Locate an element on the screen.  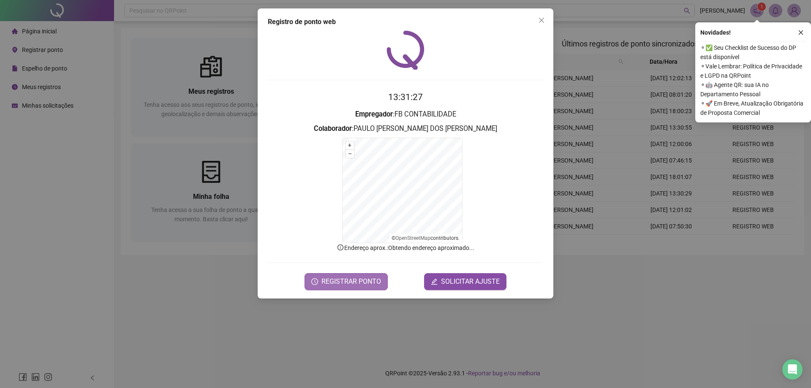
img: QRPoint is located at coordinates (405, 50).